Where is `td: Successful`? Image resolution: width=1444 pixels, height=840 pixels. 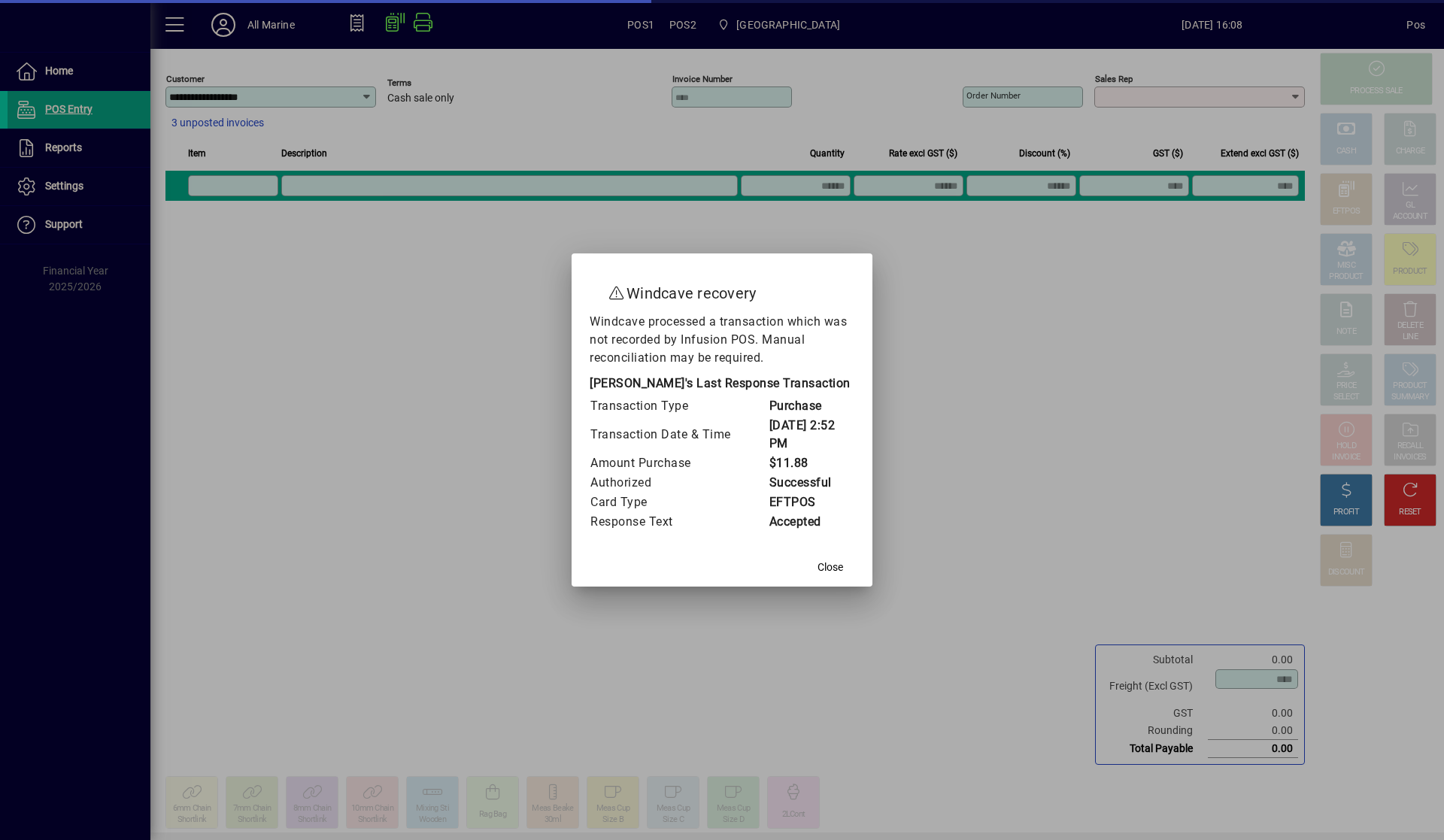
td: Successful is located at coordinates (811, 482).